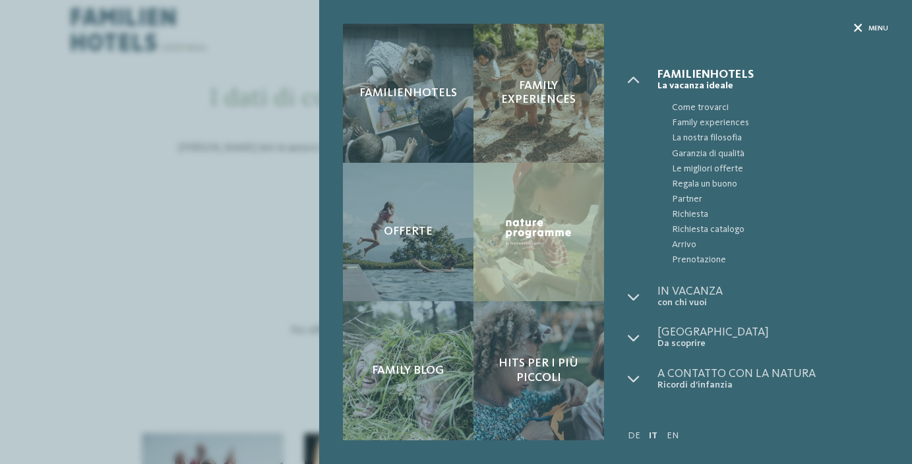 The image size is (912, 464). What do you see at coordinates (772, 291) in the screenshot?
I see `span: In vacanza` at bounding box center [772, 291].